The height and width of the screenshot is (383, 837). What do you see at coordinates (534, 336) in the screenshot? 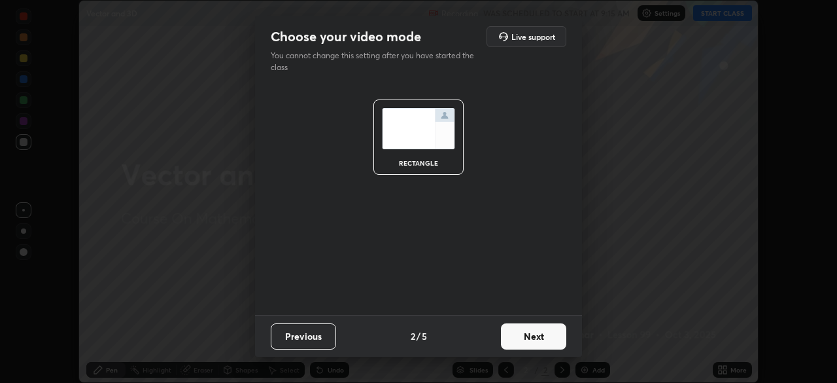
I see `button: Next` at bounding box center [534, 336].